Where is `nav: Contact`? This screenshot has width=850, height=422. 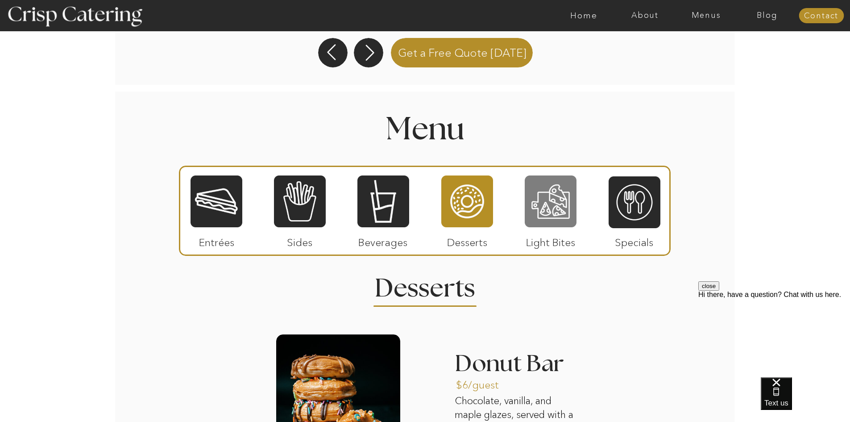
nav: Contact is located at coordinates (821, 16).